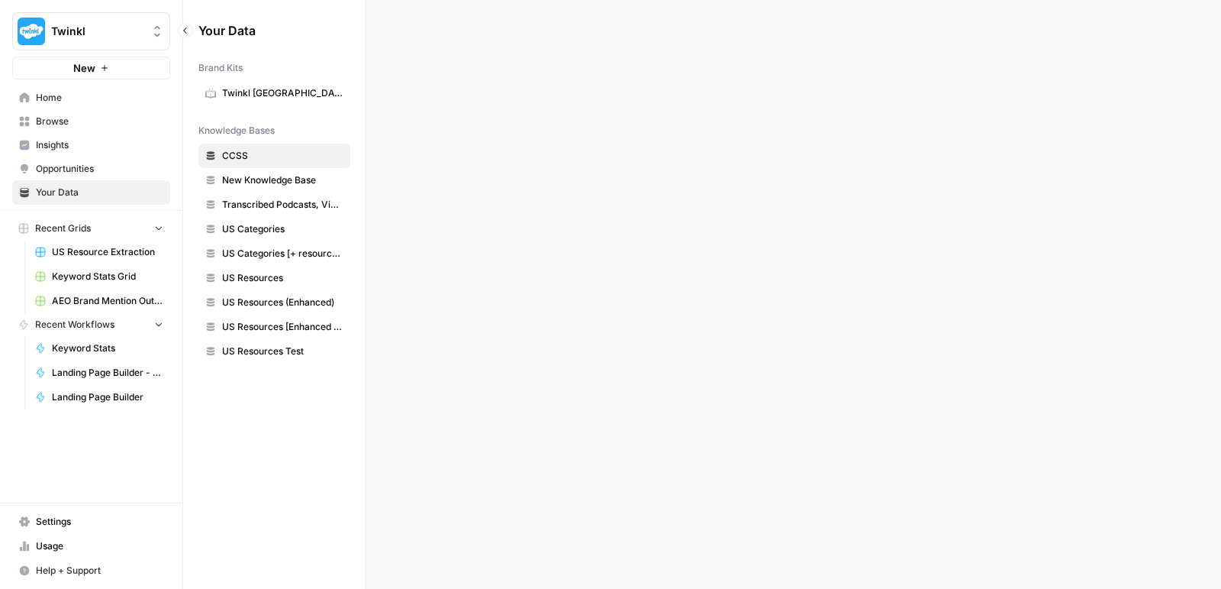 The height and width of the screenshot is (589, 1221). Describe the element at coordinates (91, 169) in the screenshot. I see `a: Opportunities` at that location.